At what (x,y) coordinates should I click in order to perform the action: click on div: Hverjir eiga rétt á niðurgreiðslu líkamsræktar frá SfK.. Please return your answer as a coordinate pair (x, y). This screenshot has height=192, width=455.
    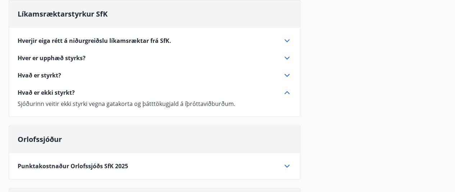
    Looking at the image, I should click on (154, 41).